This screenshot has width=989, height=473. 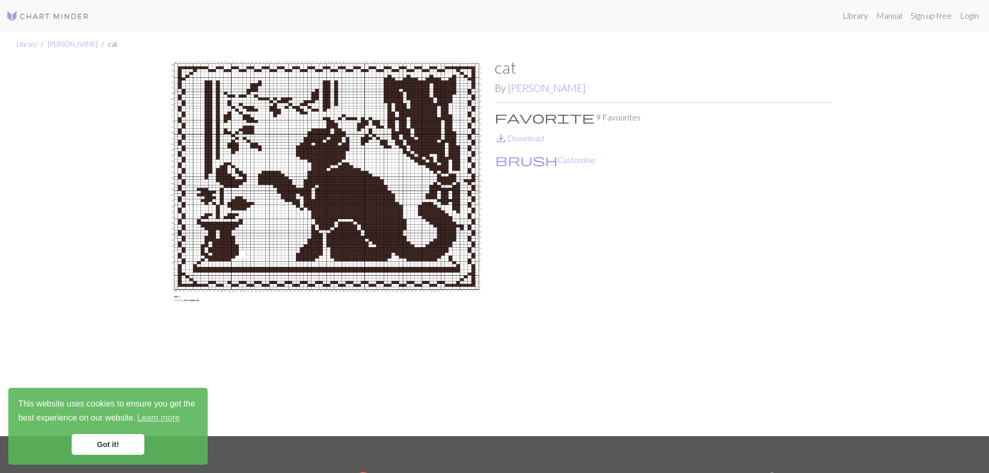 I want to click on a: learn more about cookies, so click(x=158, y=418).